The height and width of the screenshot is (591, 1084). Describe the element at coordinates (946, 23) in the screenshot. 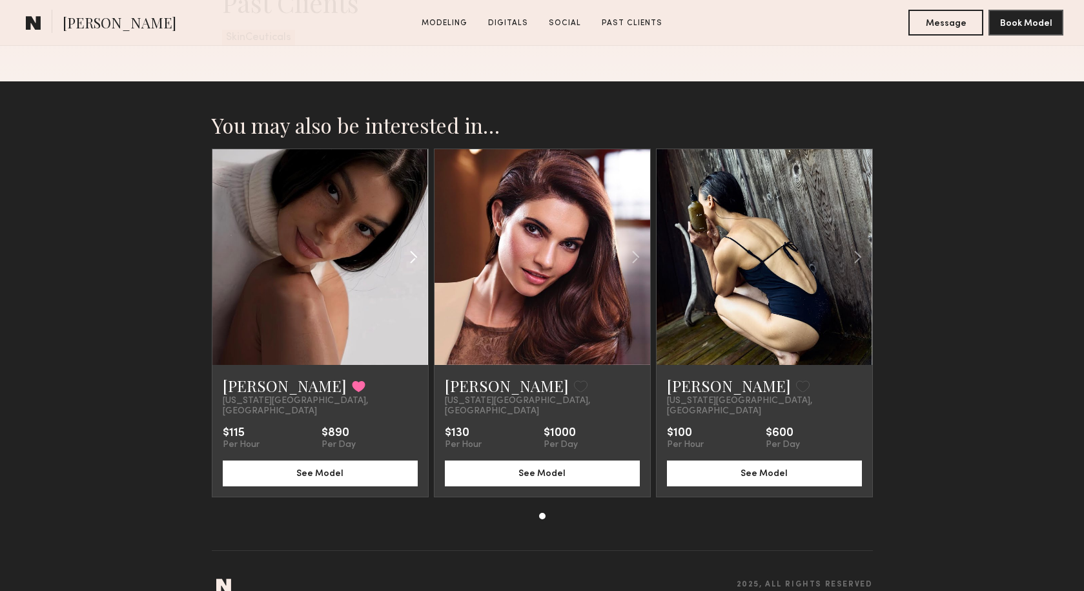

I see `button: Message` at that location.